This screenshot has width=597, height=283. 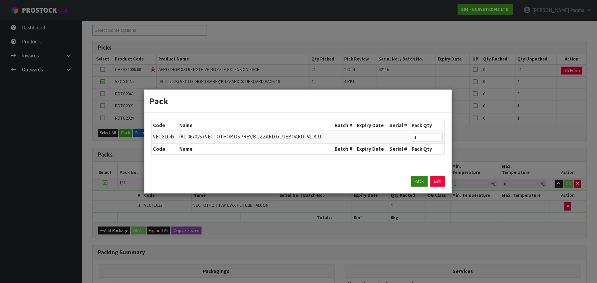 I want to click on button: Pack, so click(x=419, y=182).